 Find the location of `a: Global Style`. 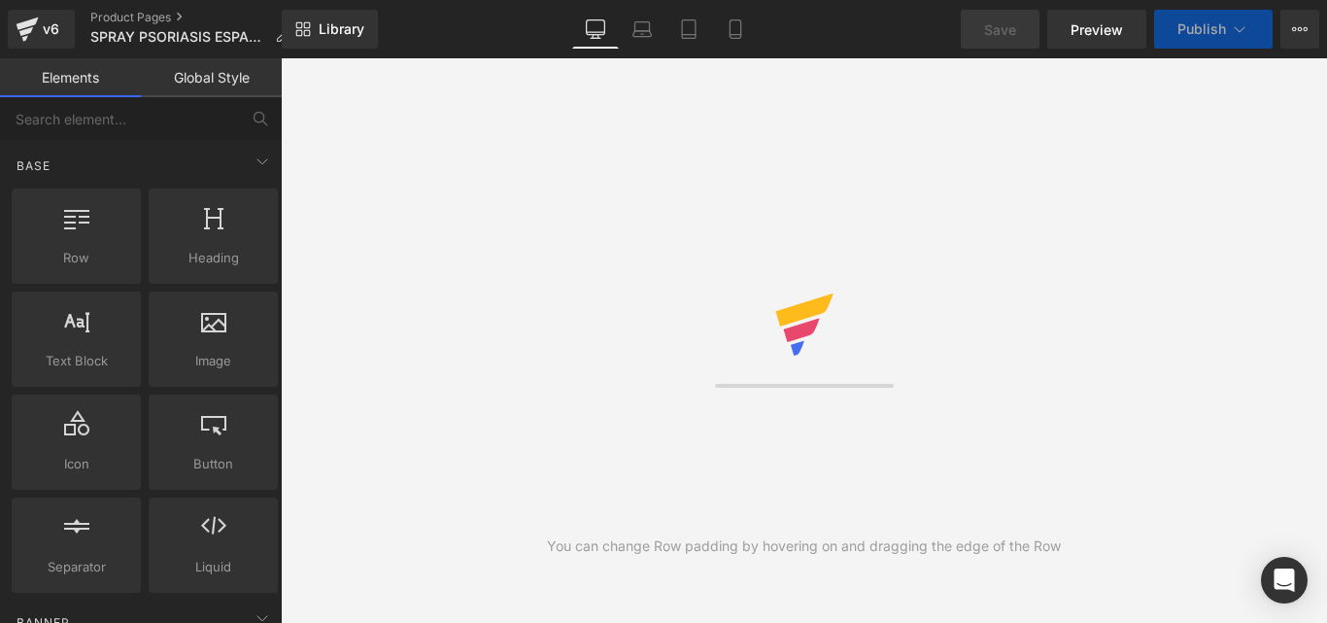

a: Global Style is located at coordinates (211, 78).